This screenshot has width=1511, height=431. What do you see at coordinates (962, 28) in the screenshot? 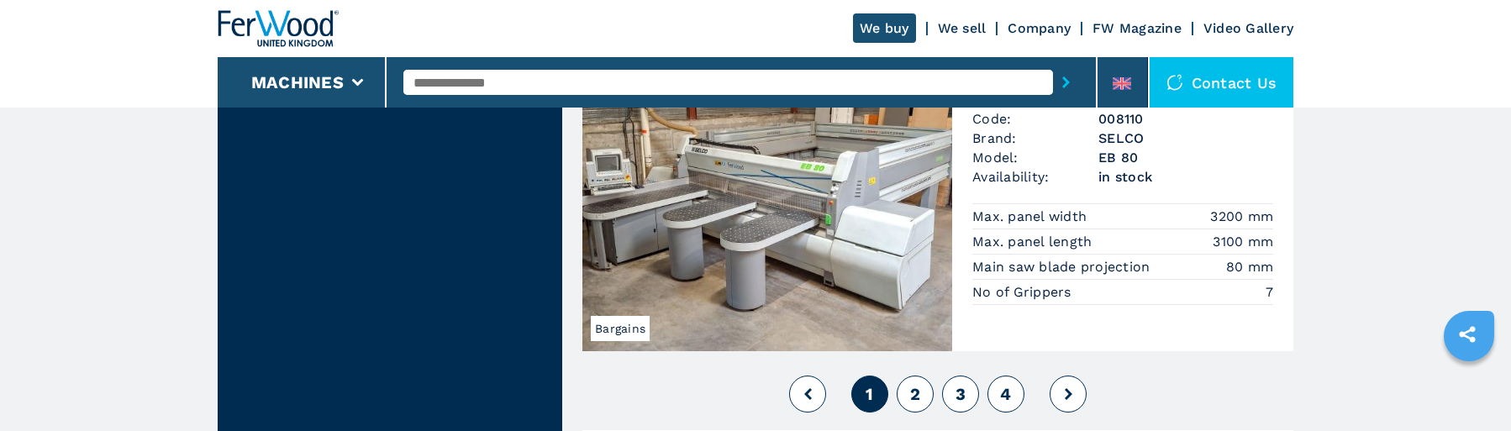
I see `a: We sell` at bounding box center [962, 28].